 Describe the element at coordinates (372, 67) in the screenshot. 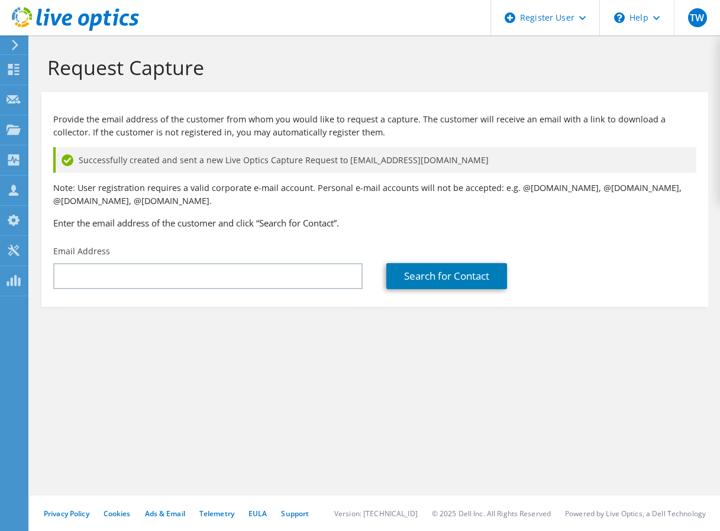

I see `h1: Request Capture` at that location.